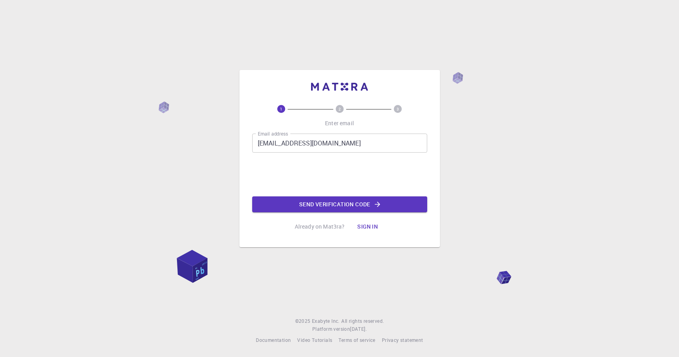  What do you see at coordinates (273, 134) in the screenshot?
I see `label: Email address` at bounding box center [273, 134].